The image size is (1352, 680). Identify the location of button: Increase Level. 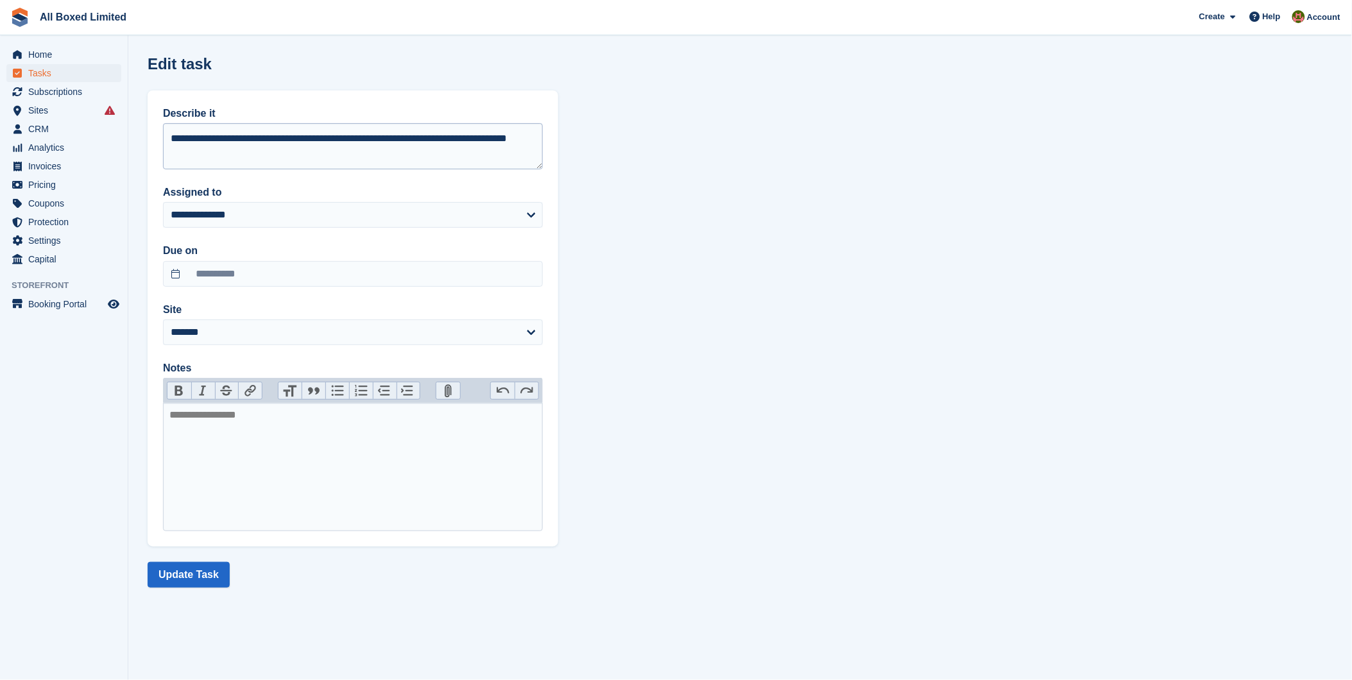
(408, 391).